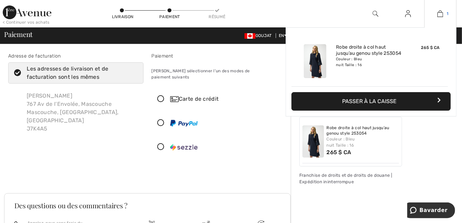 This screenshot has height=223, width=462. I want to click on a: Sign In, so click(408, 14).